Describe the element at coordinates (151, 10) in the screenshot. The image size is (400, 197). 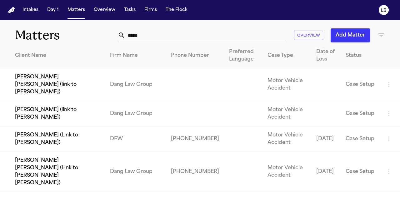
I see `button: Firms` at that location.